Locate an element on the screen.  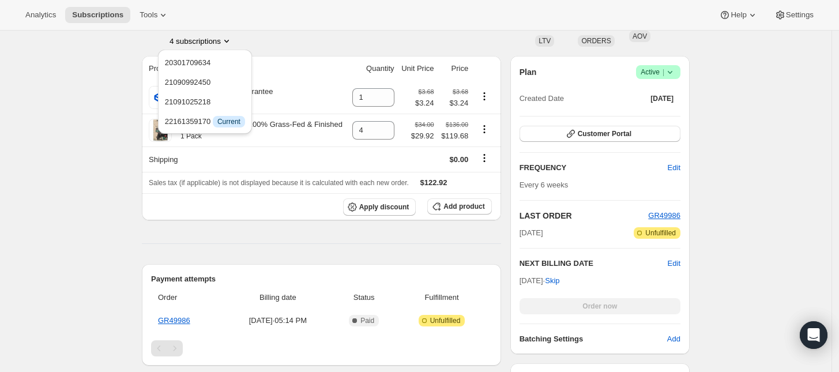
span: Billing date is located at coordinates (278, 297).